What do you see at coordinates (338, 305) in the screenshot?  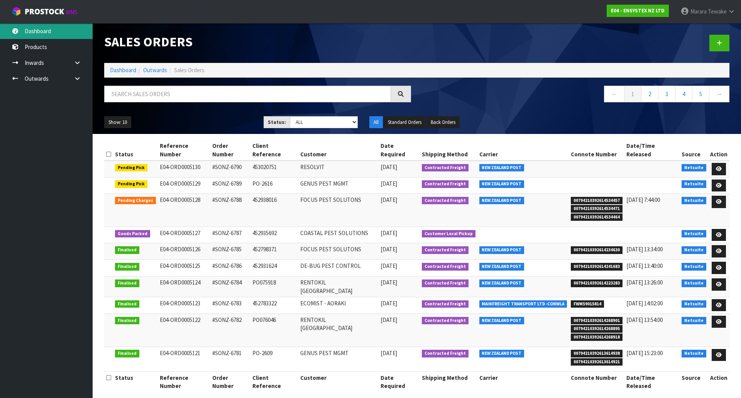 I see `td: ECOMIST - AORAKI` at bounding box center [338, 305].